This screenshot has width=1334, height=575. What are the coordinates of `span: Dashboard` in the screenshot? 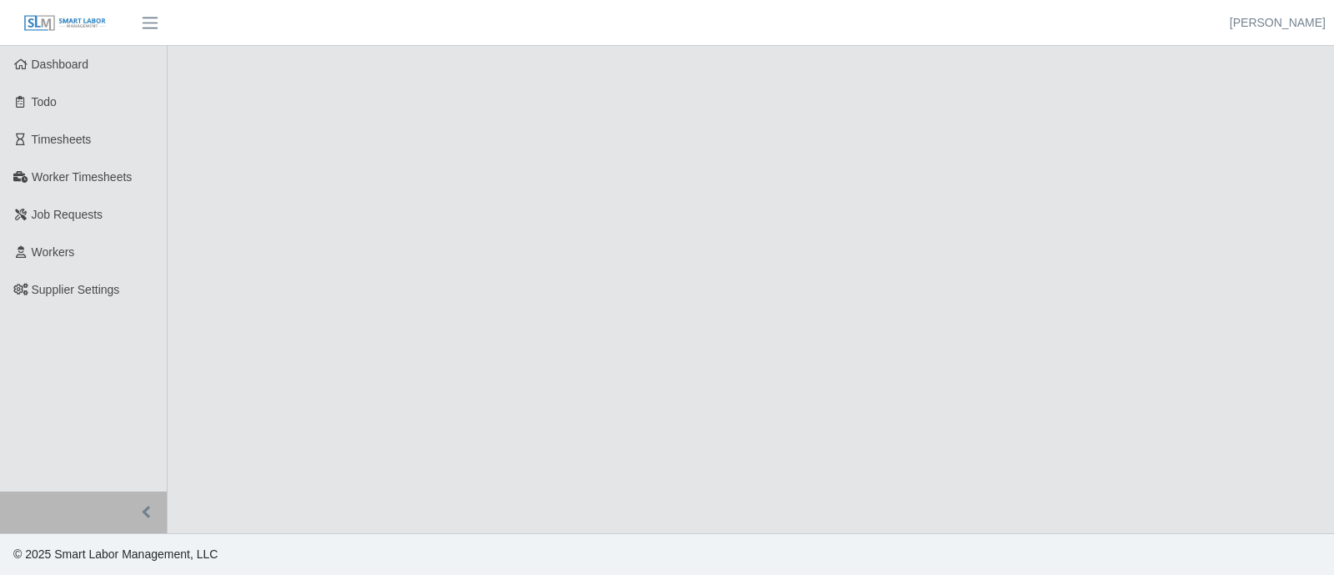 It's located at (60, 64).